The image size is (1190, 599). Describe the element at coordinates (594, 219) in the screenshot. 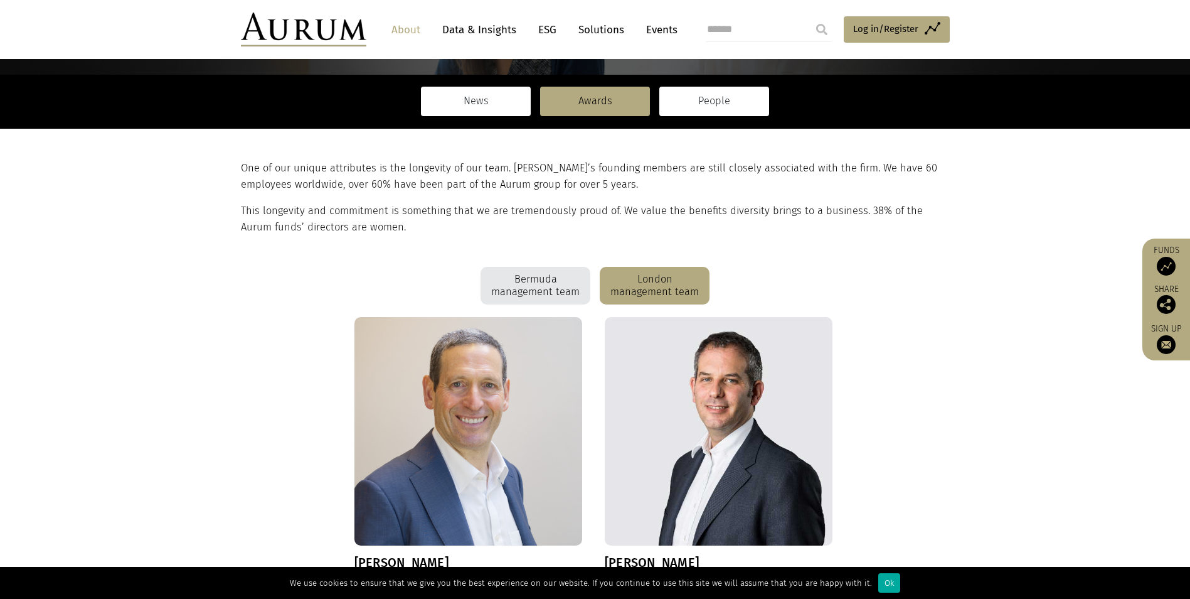

I see `p: This longevity and commitment is something that we are tremendously proud of. We value the benefi...` at that location.